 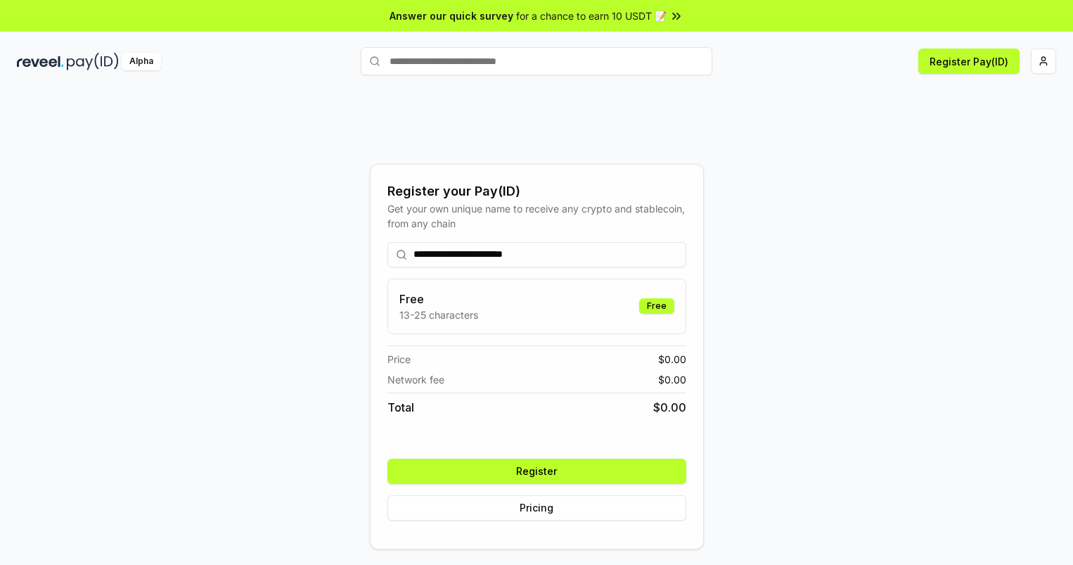 I want to click on span: Answer our quick survey, so click(x=452, y=15).